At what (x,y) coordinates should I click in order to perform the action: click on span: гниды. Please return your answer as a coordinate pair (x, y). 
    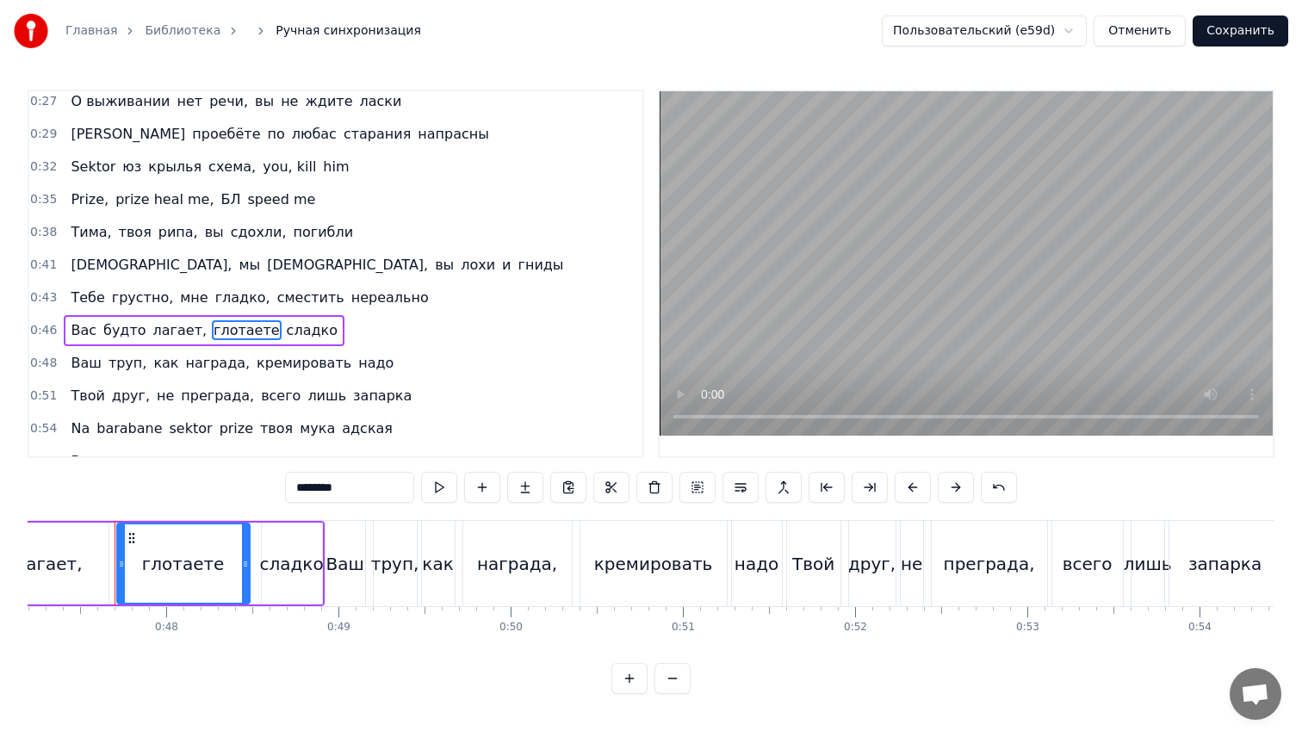
    Looking at the image, I should click on (541, 264).